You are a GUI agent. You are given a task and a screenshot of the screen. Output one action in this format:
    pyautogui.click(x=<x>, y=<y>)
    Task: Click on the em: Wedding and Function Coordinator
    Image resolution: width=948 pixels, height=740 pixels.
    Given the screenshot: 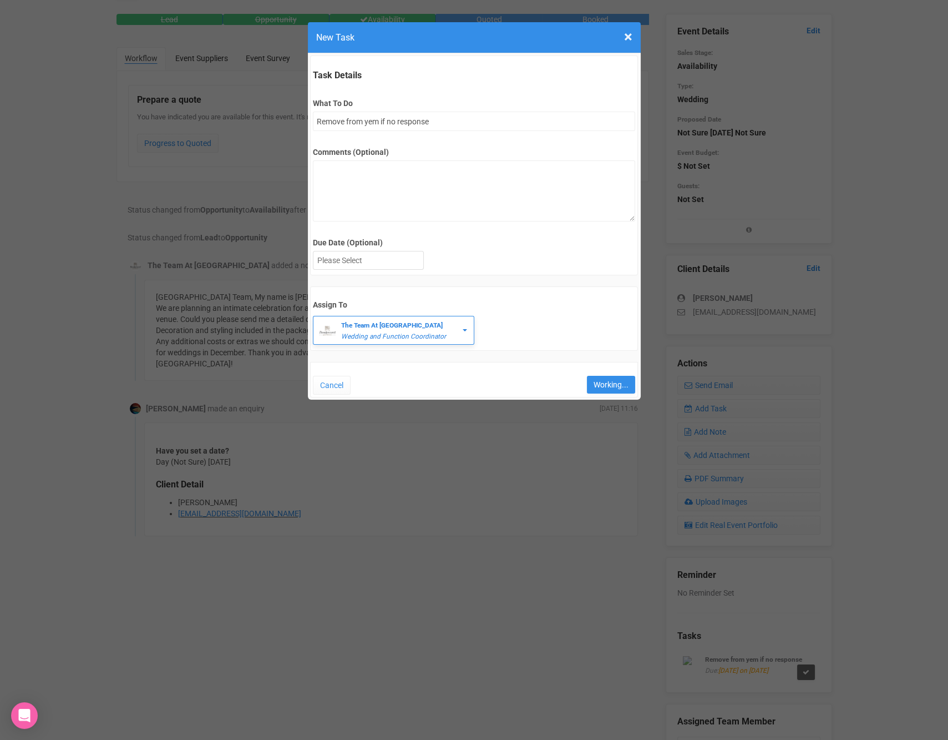 What is the action you would take?
    pyautogui.click(x=393, y=336)
    